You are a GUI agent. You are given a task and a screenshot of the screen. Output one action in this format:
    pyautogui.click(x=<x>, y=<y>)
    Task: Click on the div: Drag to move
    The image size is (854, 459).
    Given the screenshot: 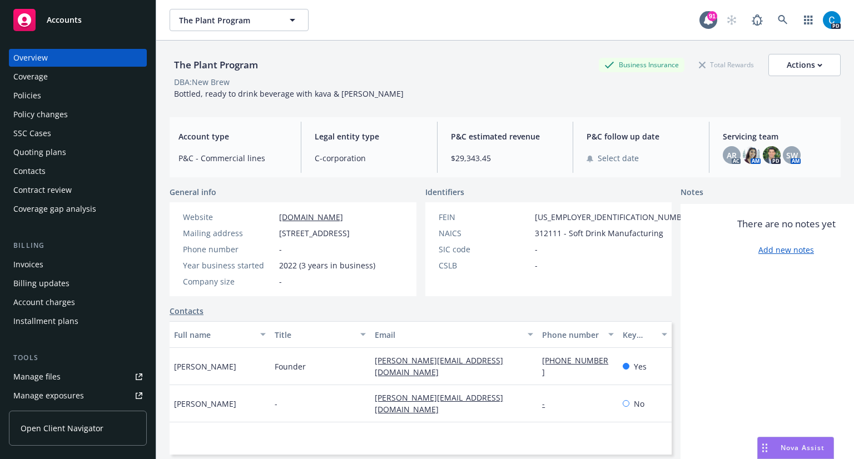 What is the action you would take?
    pyautogui.click(x=764, y=448)
    